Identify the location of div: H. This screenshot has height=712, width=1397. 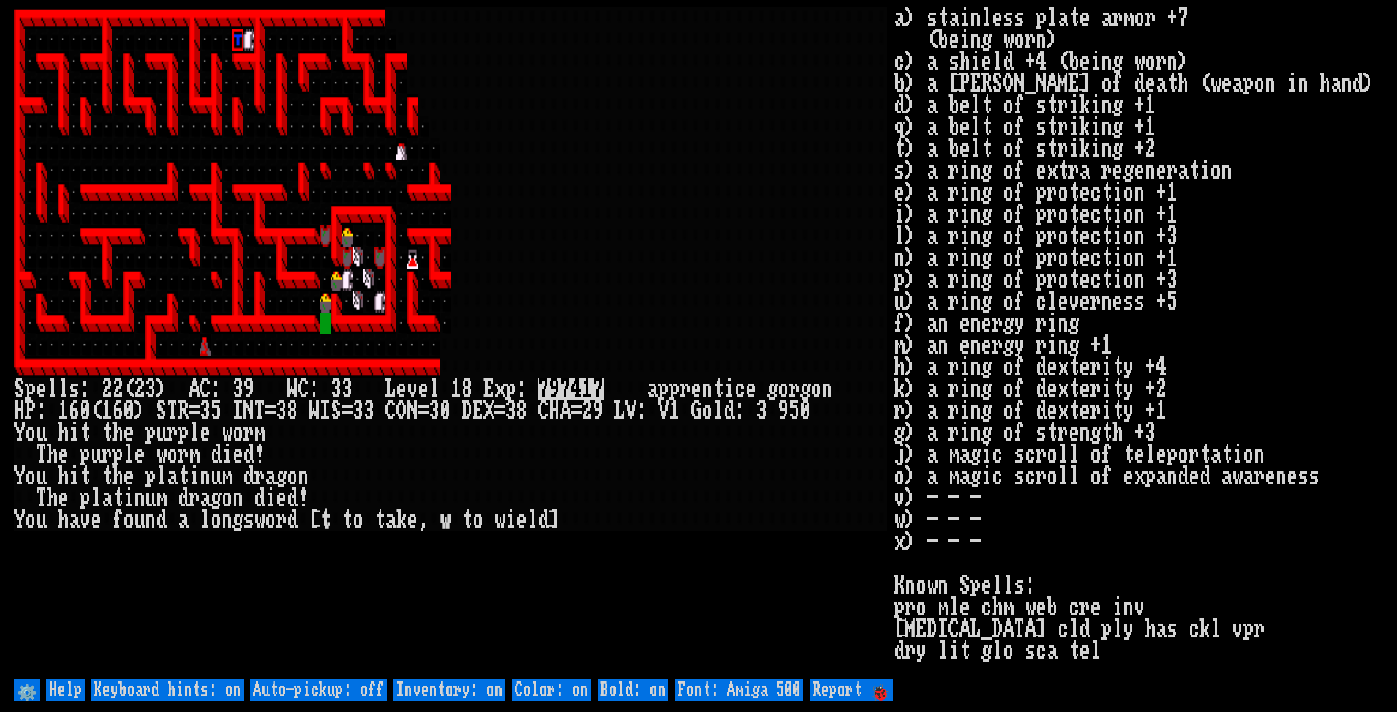
(20, 411).